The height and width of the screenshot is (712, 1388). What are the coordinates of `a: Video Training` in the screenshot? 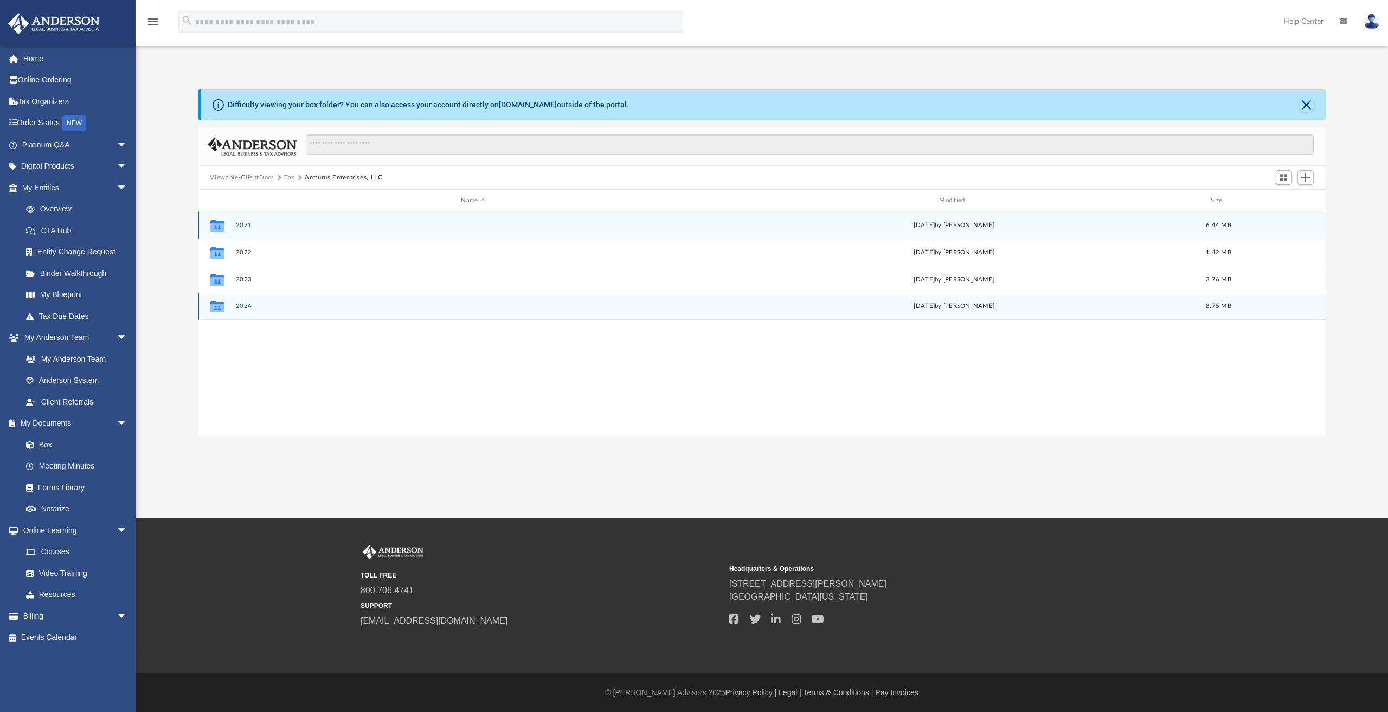 It's located at (74, 573).